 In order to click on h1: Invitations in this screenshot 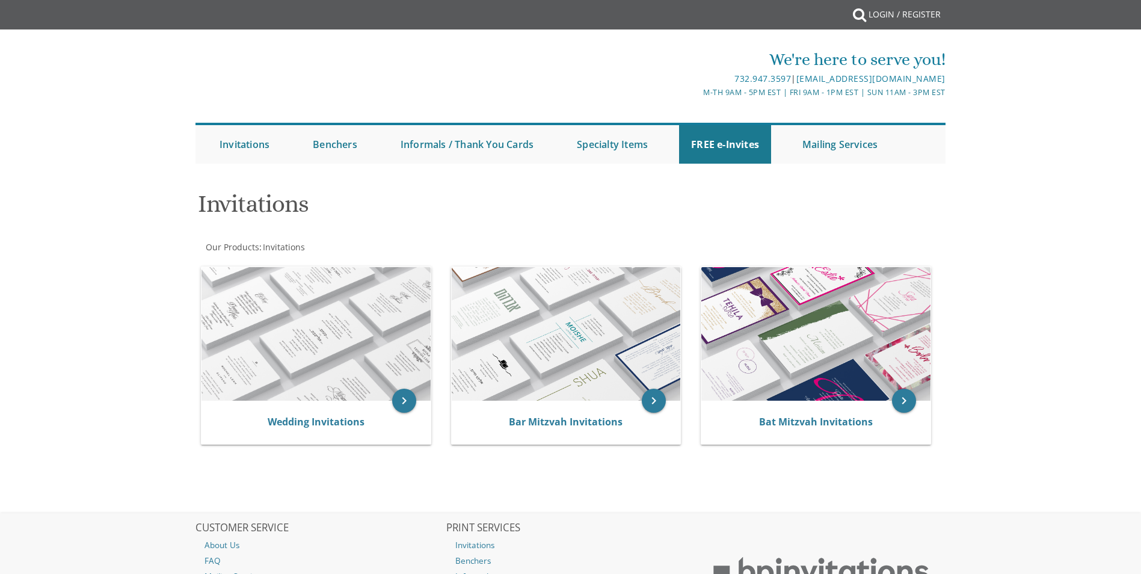, I will do `click(443, 208)`.